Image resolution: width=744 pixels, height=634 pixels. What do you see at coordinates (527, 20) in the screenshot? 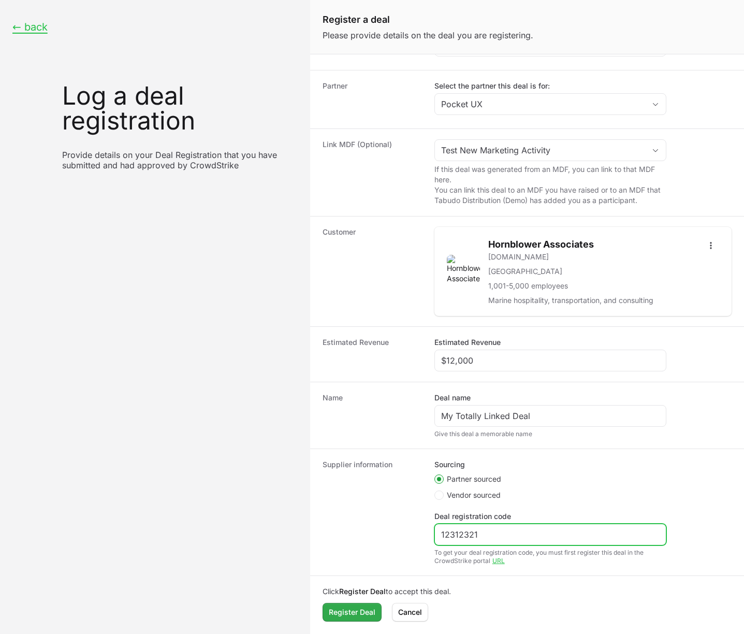
I see `h1: Register a deal` at bounding box center [527, 20].